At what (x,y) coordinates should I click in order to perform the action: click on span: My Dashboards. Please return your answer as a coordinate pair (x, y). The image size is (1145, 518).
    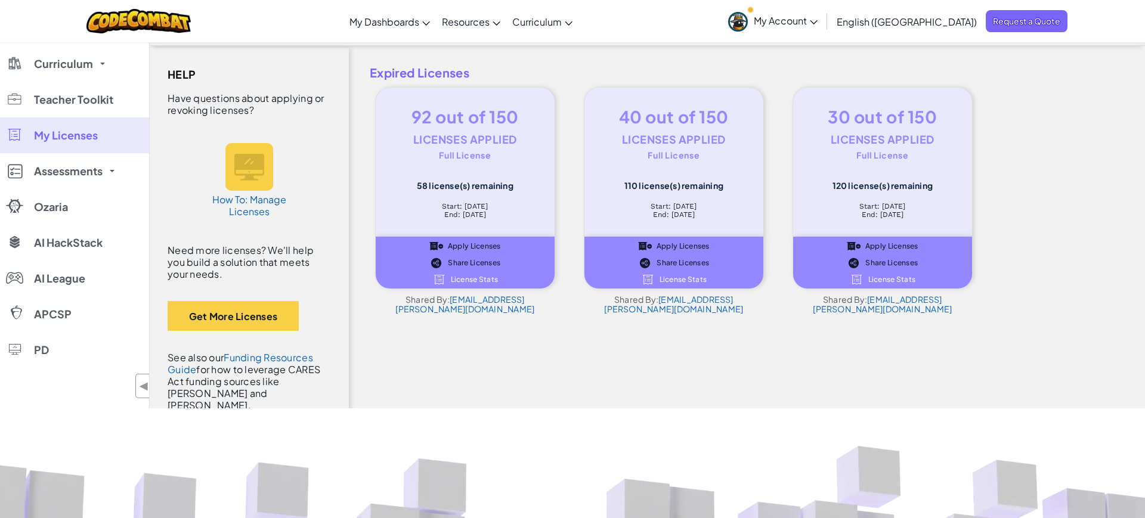
    Looking at the image, I should click on (384, 21).